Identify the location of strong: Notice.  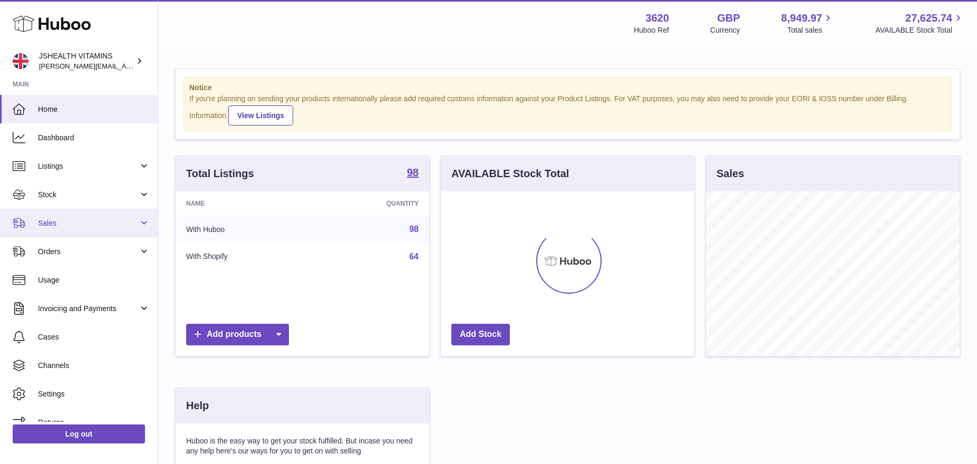
(567, 88).